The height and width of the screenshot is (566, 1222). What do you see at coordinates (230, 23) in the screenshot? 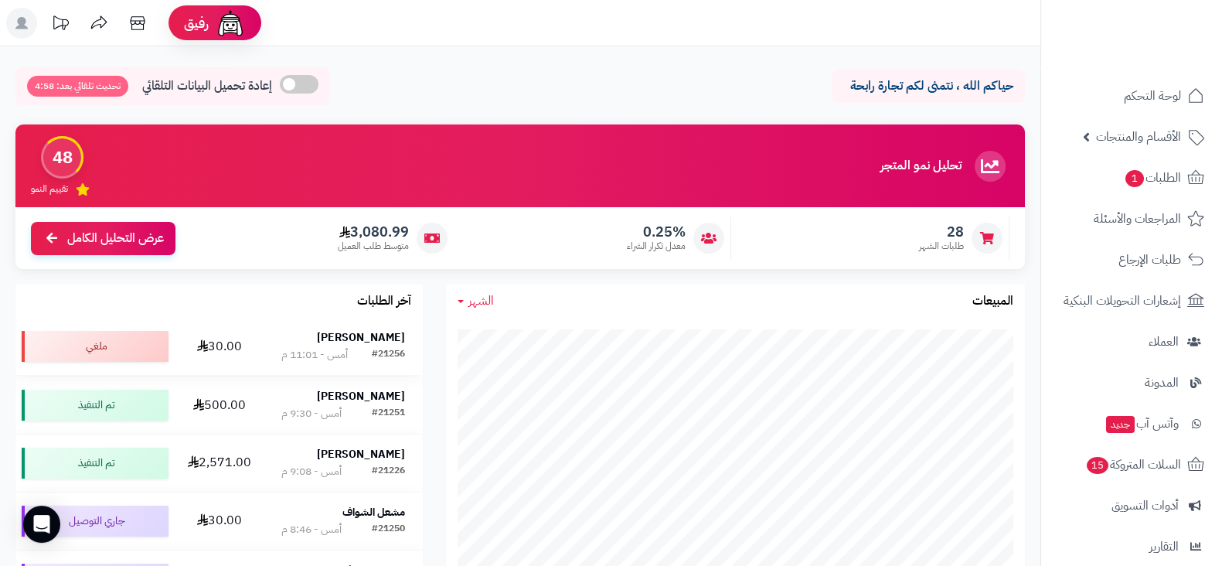
I see `img: ai-face.png` at bounding box center [230, 23].